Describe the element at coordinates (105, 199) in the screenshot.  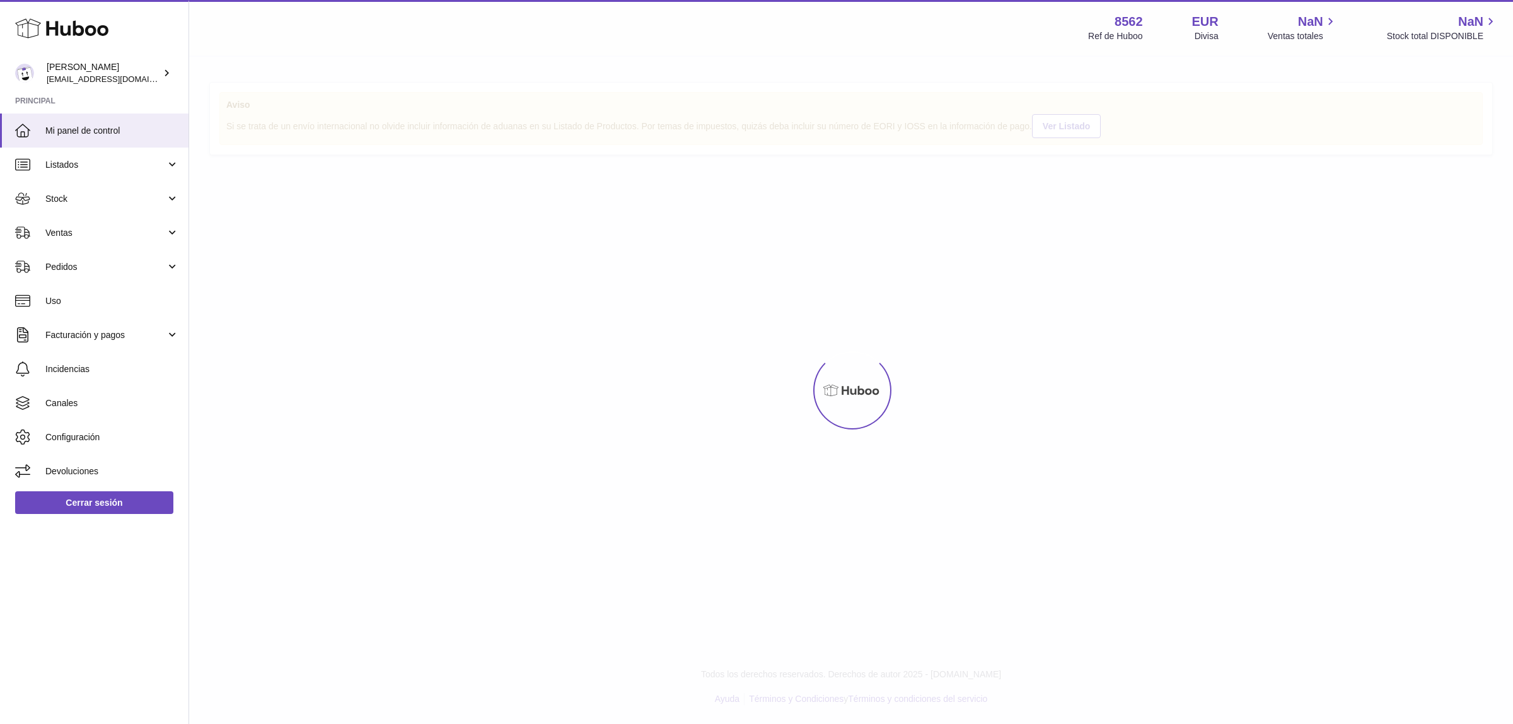
I see `span: Stock` at that location.